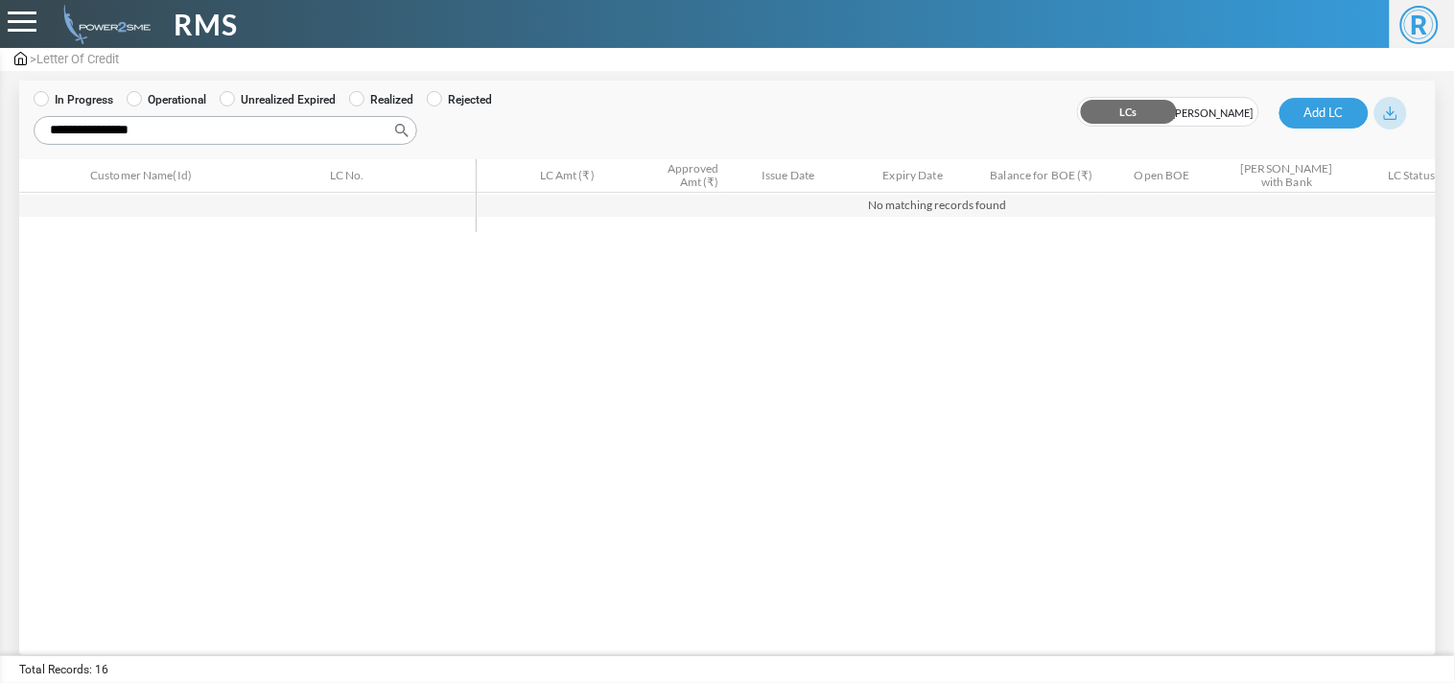 This screenshot has height=683, width=1455. I want to click on label: Rejected, so click(459, 100).